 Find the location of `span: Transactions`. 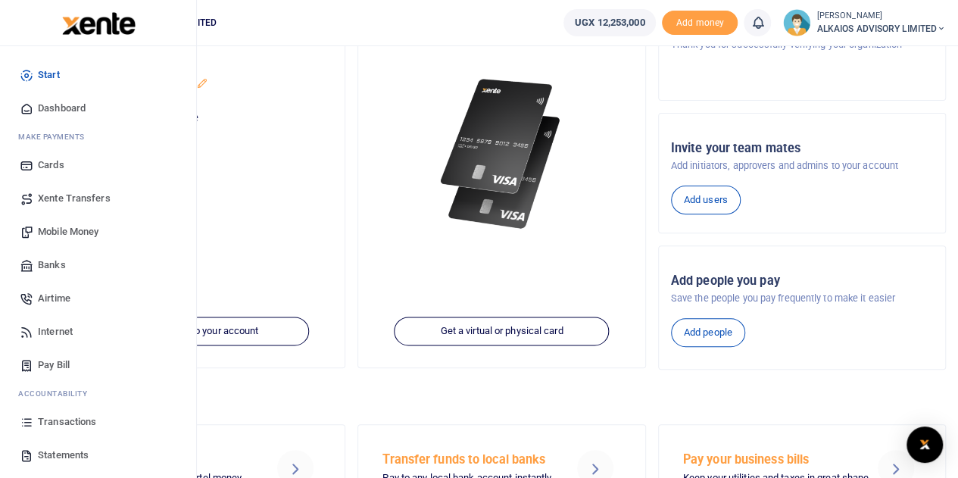

span: Transactions is located at coordinates (67, 422).